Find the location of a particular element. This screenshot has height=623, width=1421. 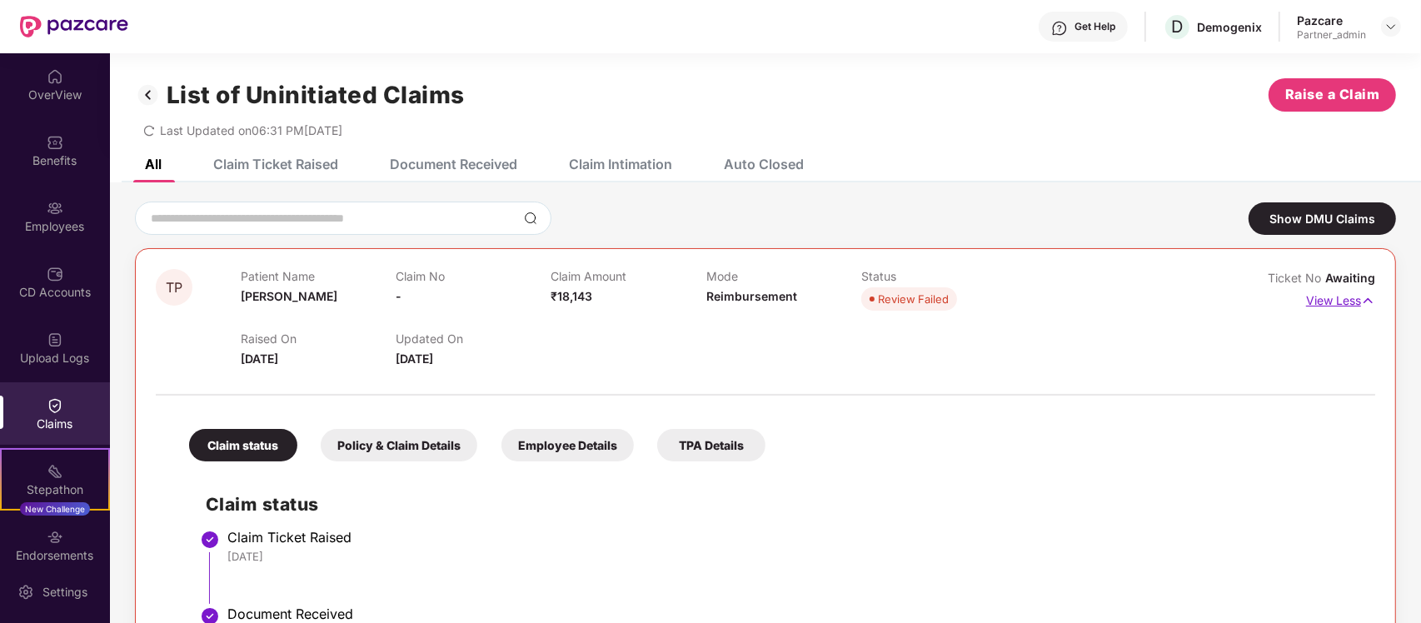

span: Ticket No is located at coordinates (1296, 277).